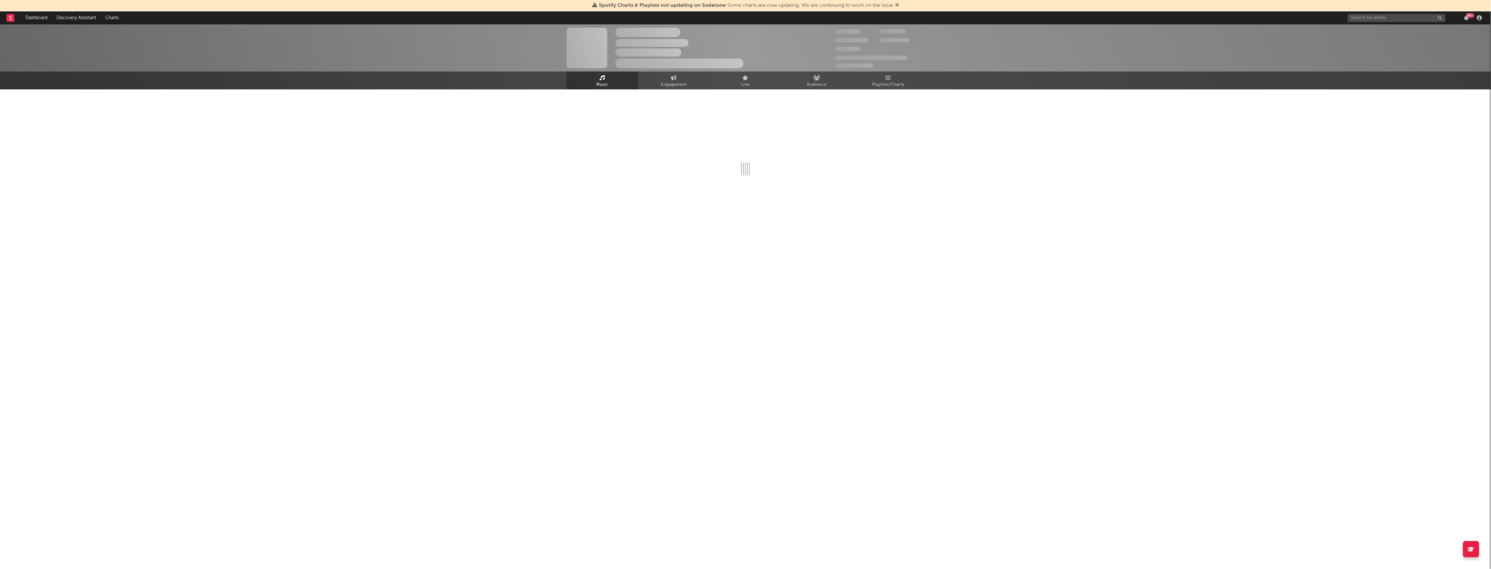  What do you see at coordinates (674, 80) in the screenshot?
I see `a: Engagement` at bounding box center [674, 80].